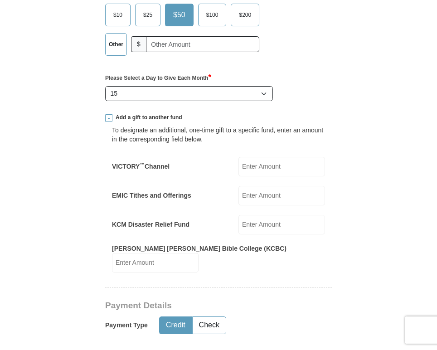 Image resolution: width=437 pixels, height=350 pixels. What do you see at coordinates (151, 195) in the screenshot?
I see `label: EMIC Tithes and Offerings` at bounding box center [151, 195].